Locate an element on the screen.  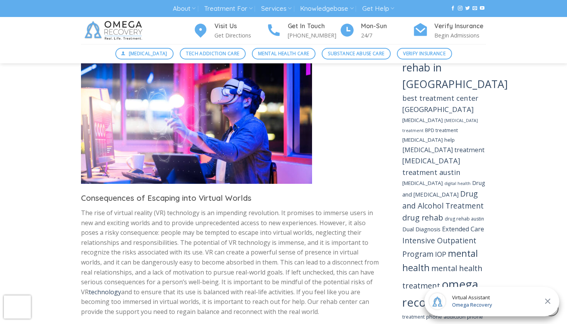
a: Send us an email is located at coordinates (475, 8).